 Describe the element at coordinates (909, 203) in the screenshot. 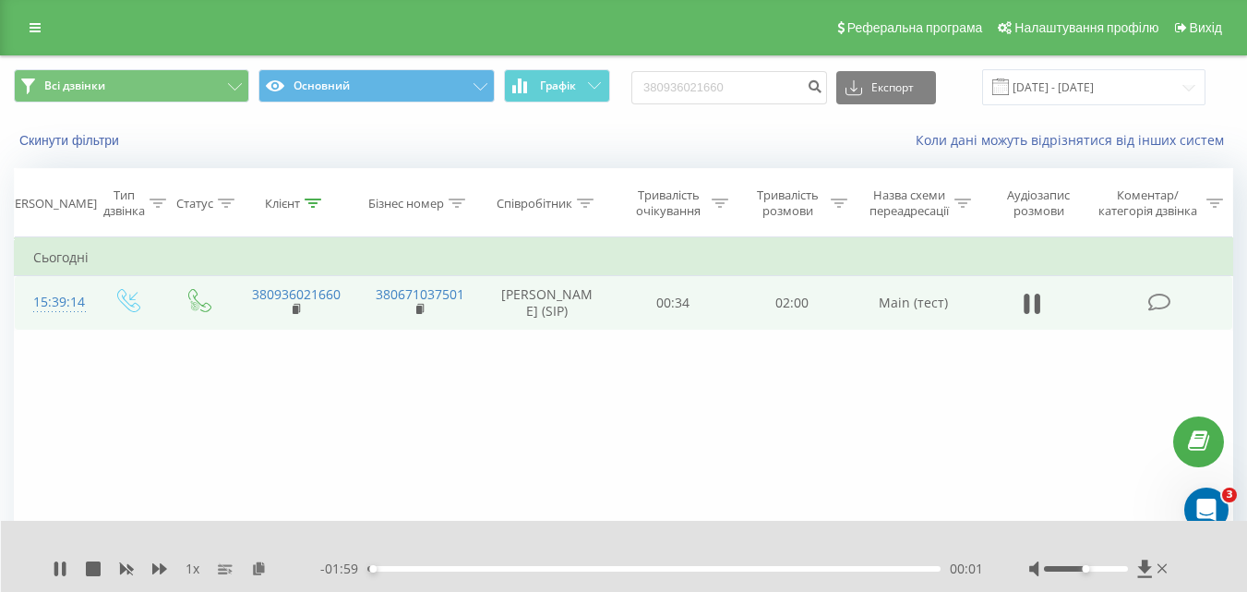

I see `div: Назва схеми переадресації` at that location.